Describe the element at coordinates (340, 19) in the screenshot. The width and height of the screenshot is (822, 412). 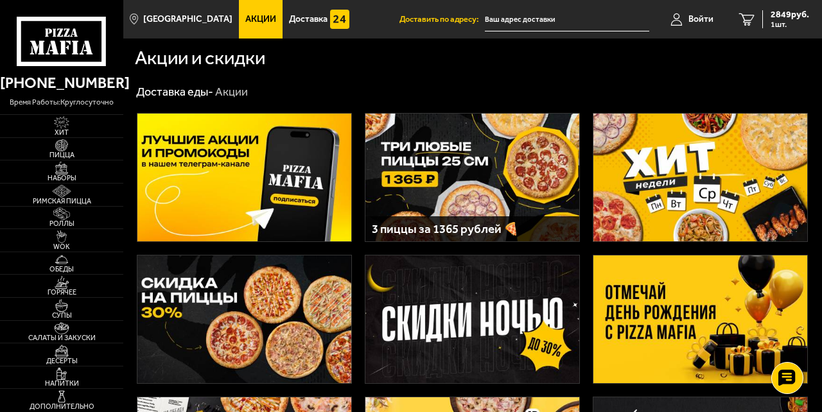
I see `img: 15daf4d41897b9f0e9f617042186c801.svg` at that location.